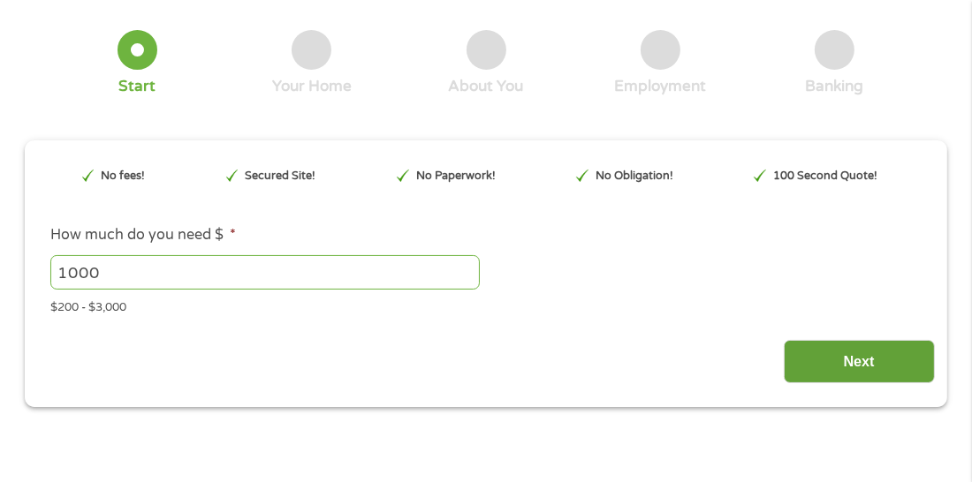  What do you see at coordinates (825, 176) in the screenshot?
I see `p: 100 Second Quote!` at bounding box center [825, 176].